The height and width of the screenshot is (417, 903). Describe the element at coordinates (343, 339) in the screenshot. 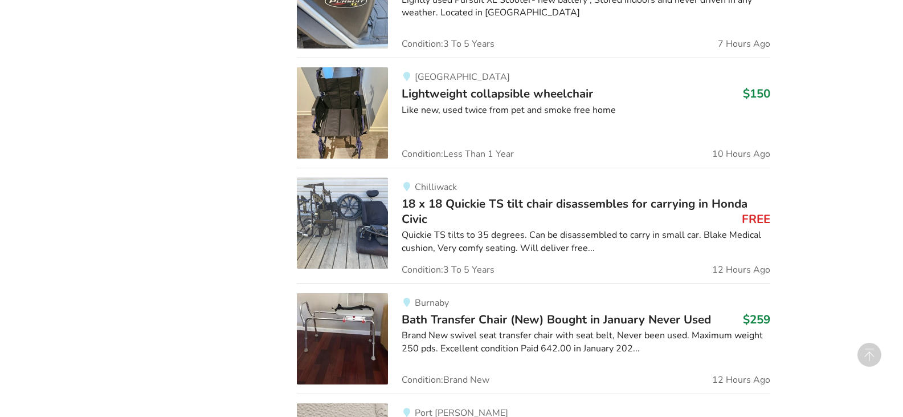

I see `img: bathroom safety-bath transfer chair (new) bought in january never used` at that location.